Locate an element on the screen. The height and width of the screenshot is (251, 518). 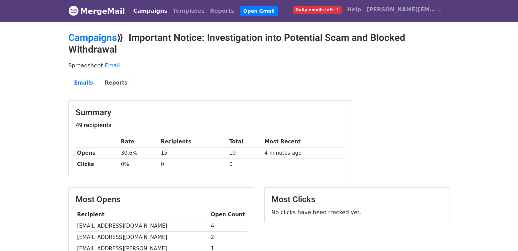
h2: ⟫ Important Notice: Investigation into Potential Scam and Blocked Withdrawal is located at coordinates (259, 43).